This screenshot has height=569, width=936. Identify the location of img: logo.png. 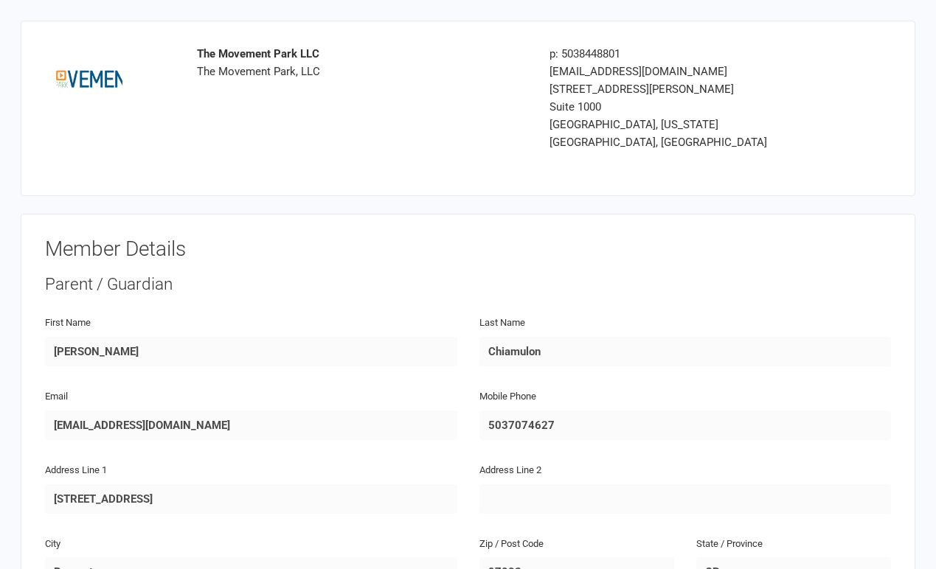
(89, 78).